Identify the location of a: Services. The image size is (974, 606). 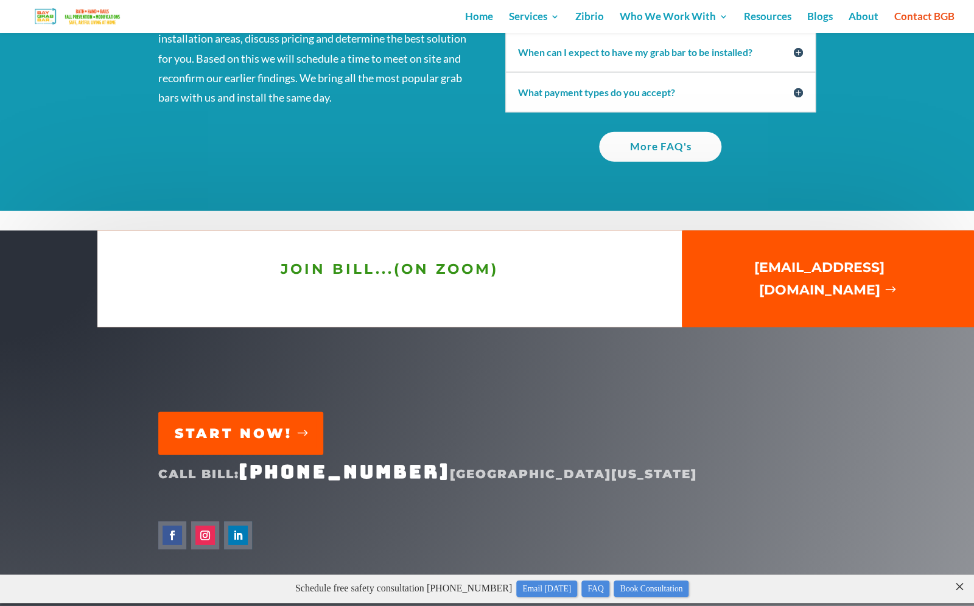
(534, 23).